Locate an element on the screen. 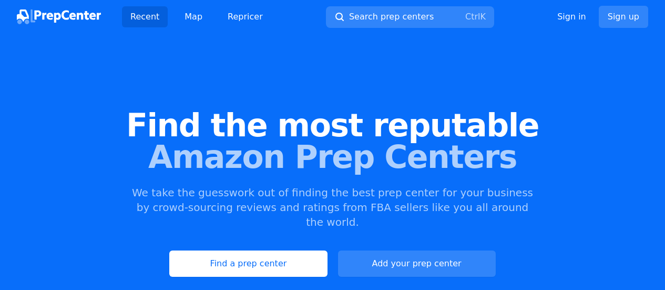 Image resolution: width=665 pixels, height=290 pixels. a: Sign in is located at coordinates (572, 17).